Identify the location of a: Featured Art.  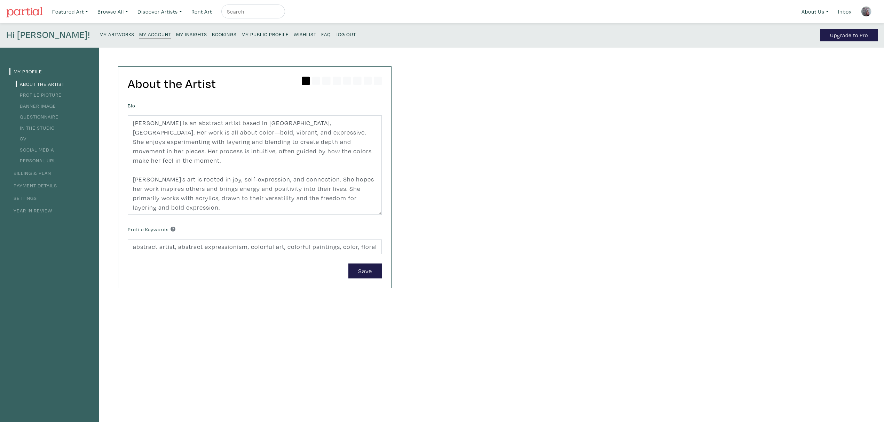
(70, 11).